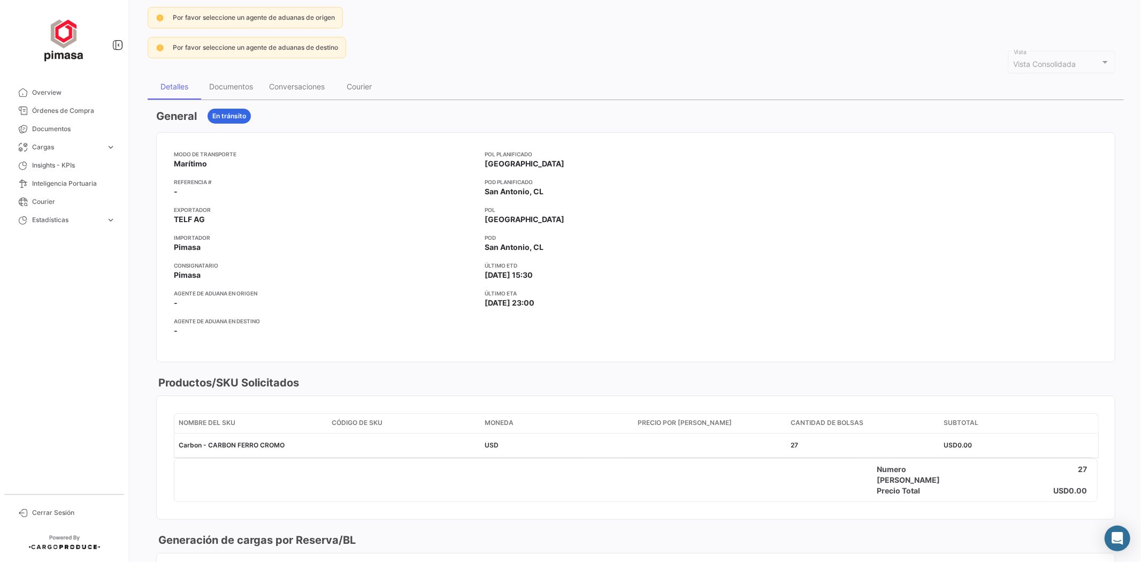  Describe the element at coordinates (325, 182) in the screenshot. I see `app-card-info-title: Referencia #` at that location.